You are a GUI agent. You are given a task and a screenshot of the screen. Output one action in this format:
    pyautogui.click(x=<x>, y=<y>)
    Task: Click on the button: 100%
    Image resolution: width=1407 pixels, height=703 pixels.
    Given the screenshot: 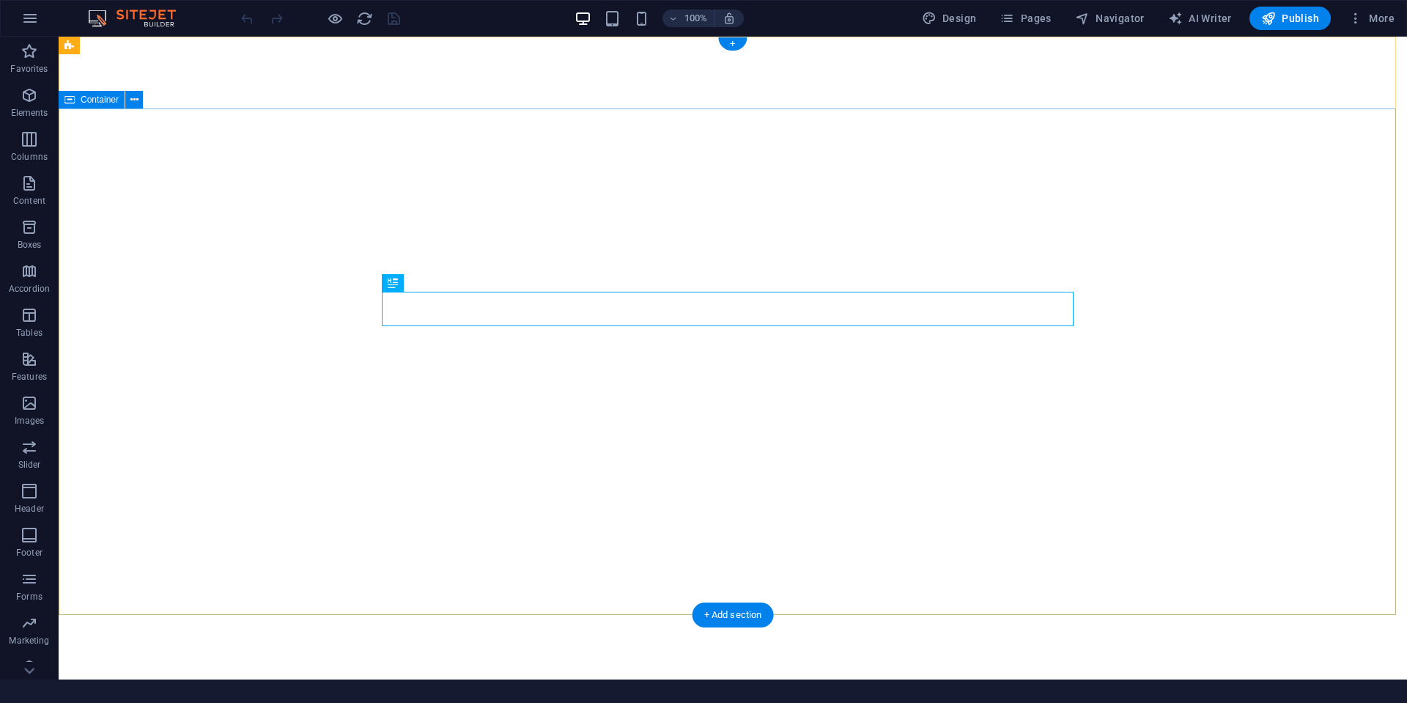 What is the action you would take?
    pyautogui.click(x=688, y=18)
    